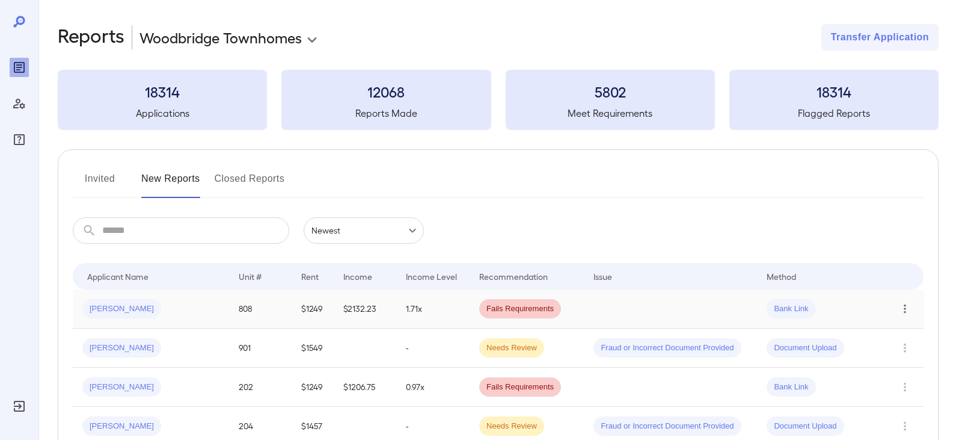  Describe the element at coordinates (386, 91) in the screenshot. I see `h3: 12068` at that location.